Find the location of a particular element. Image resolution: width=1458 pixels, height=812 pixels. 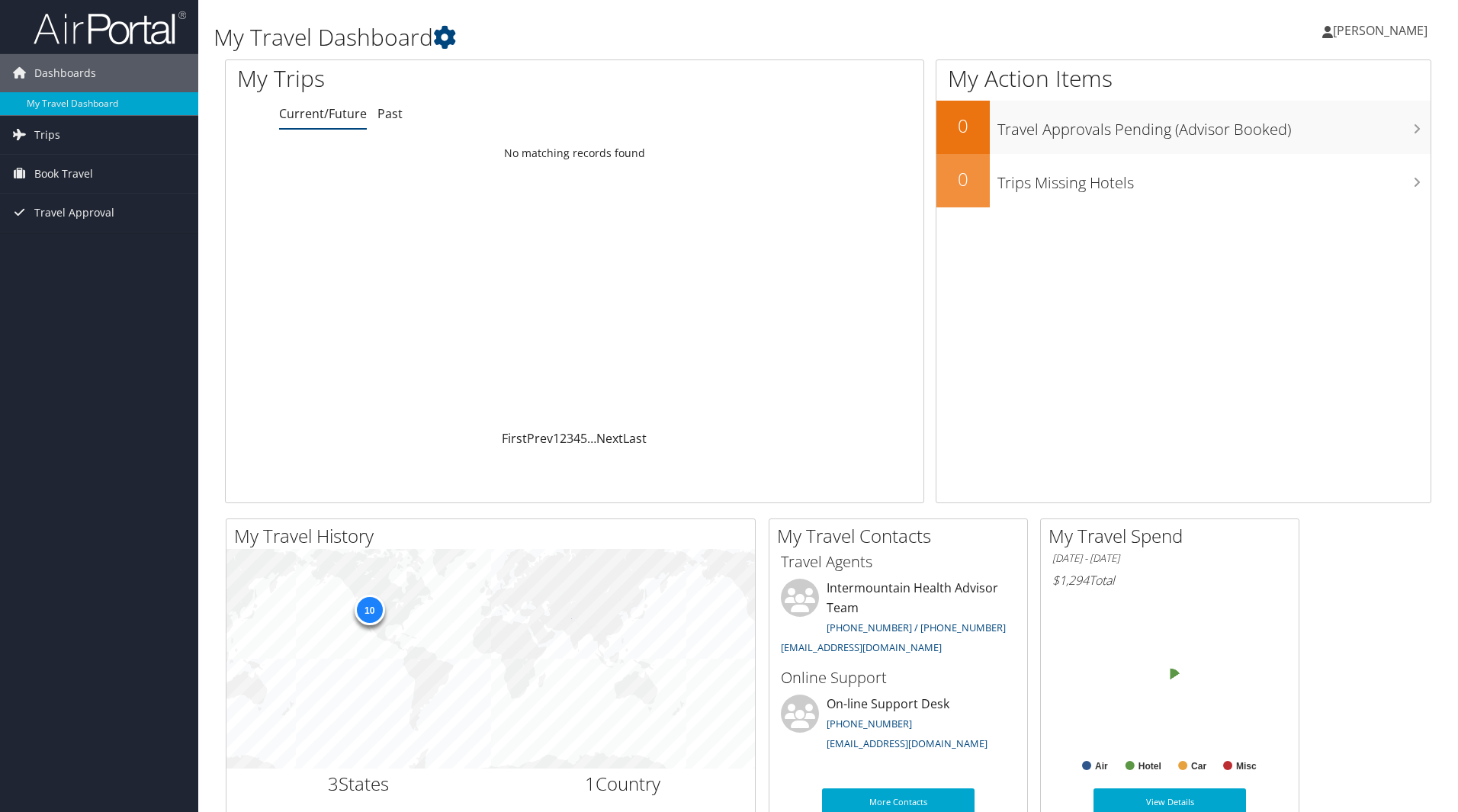

li: Intermountain Health Advisor Team is located at coordinates (899, 619).